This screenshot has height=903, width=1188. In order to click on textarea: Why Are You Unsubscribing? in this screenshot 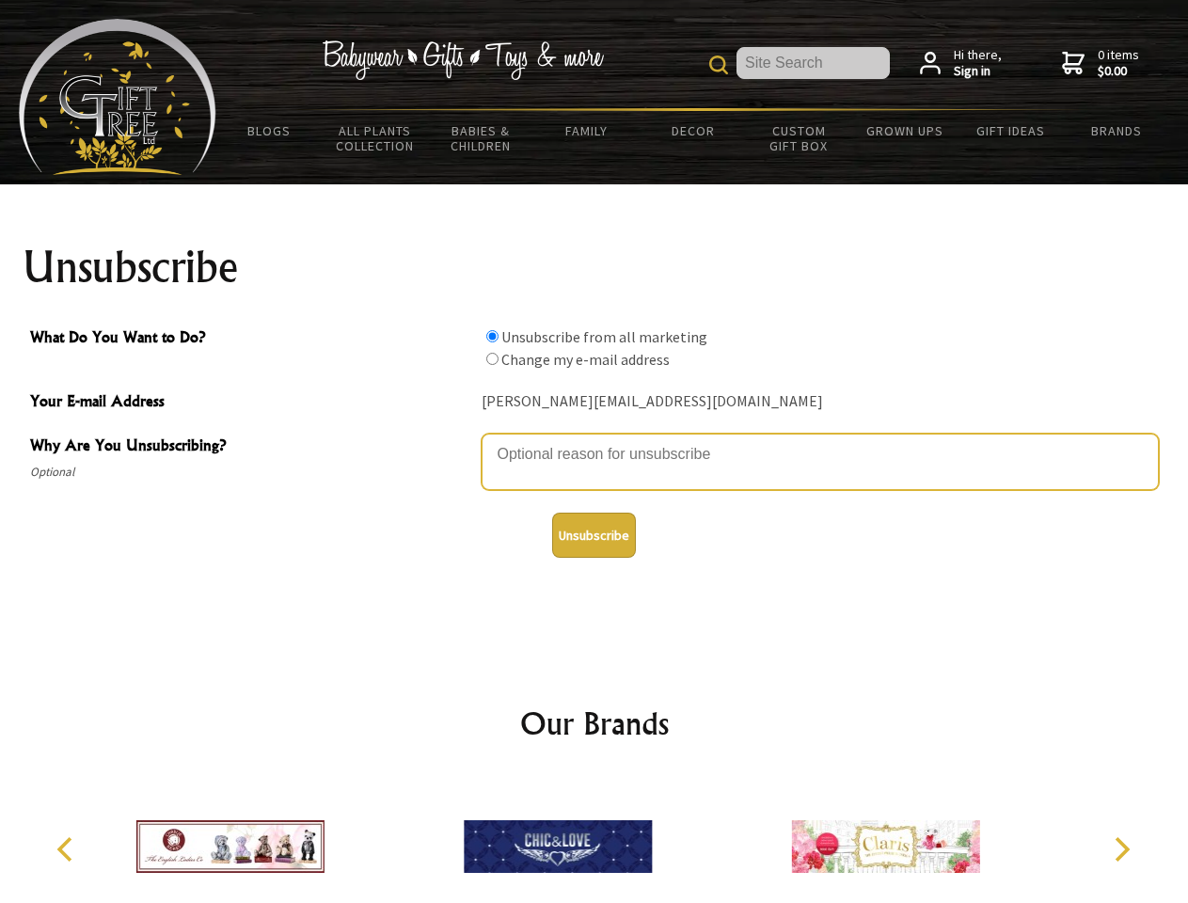, I will do `click(820, 462)`.